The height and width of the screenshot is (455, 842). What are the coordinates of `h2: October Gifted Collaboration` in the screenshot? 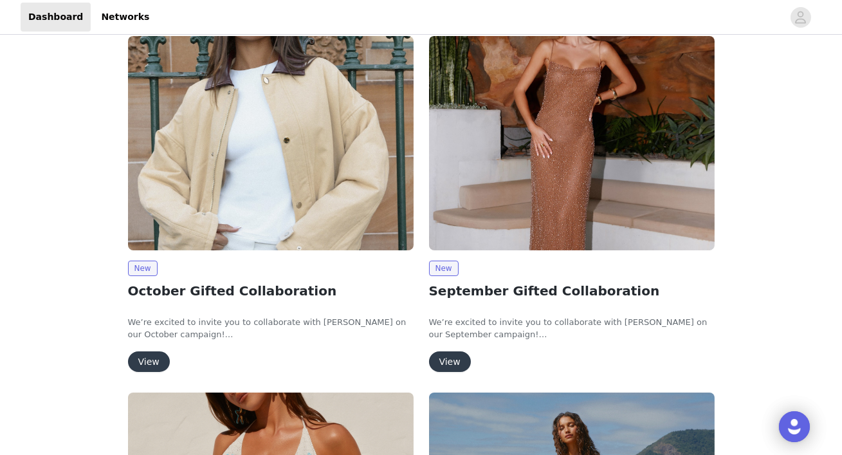 It's located at (271, 291).